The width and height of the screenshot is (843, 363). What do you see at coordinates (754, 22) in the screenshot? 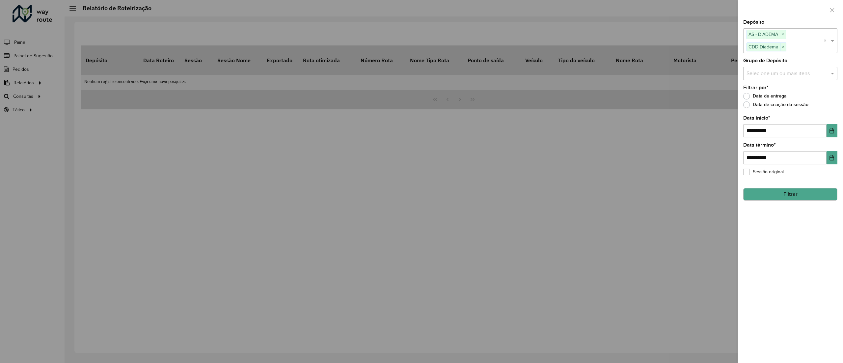
I see `label: Depósito` at bounding box center [754, 22].